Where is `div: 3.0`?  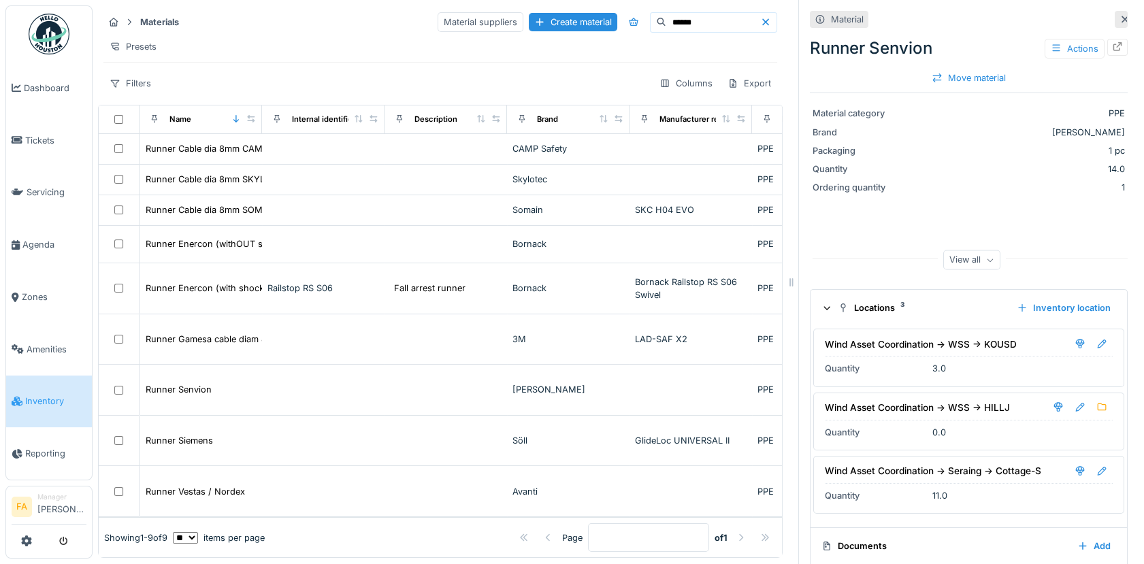 div: 3.0 is located at coordinates (940, 368).